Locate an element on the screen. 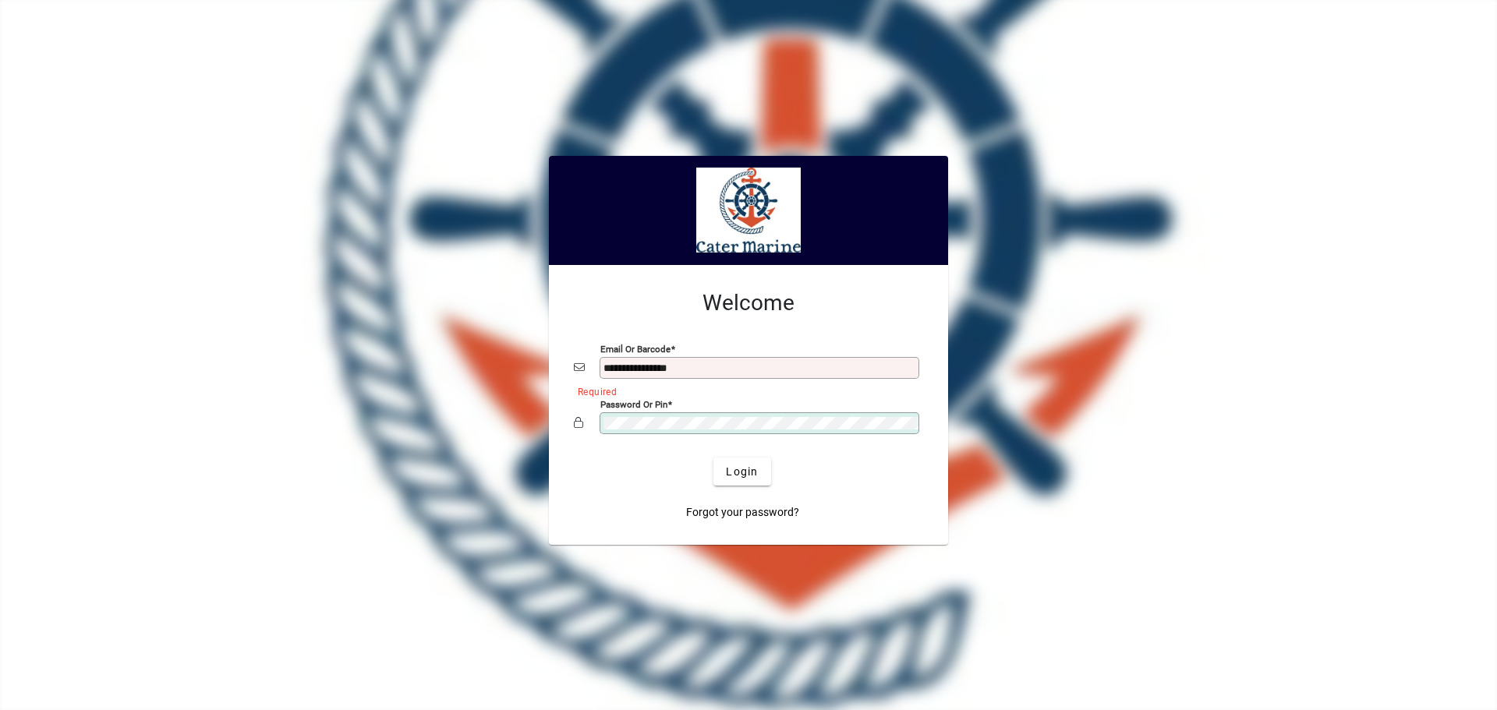 The height and width of the screenshot is (710, 1497). a: Forgot your password? is located at coordinates (742, 512).